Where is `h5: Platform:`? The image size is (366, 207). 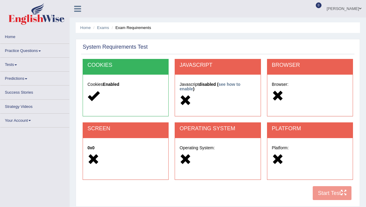 h5: Platform: is located at coordinates (310, 148).